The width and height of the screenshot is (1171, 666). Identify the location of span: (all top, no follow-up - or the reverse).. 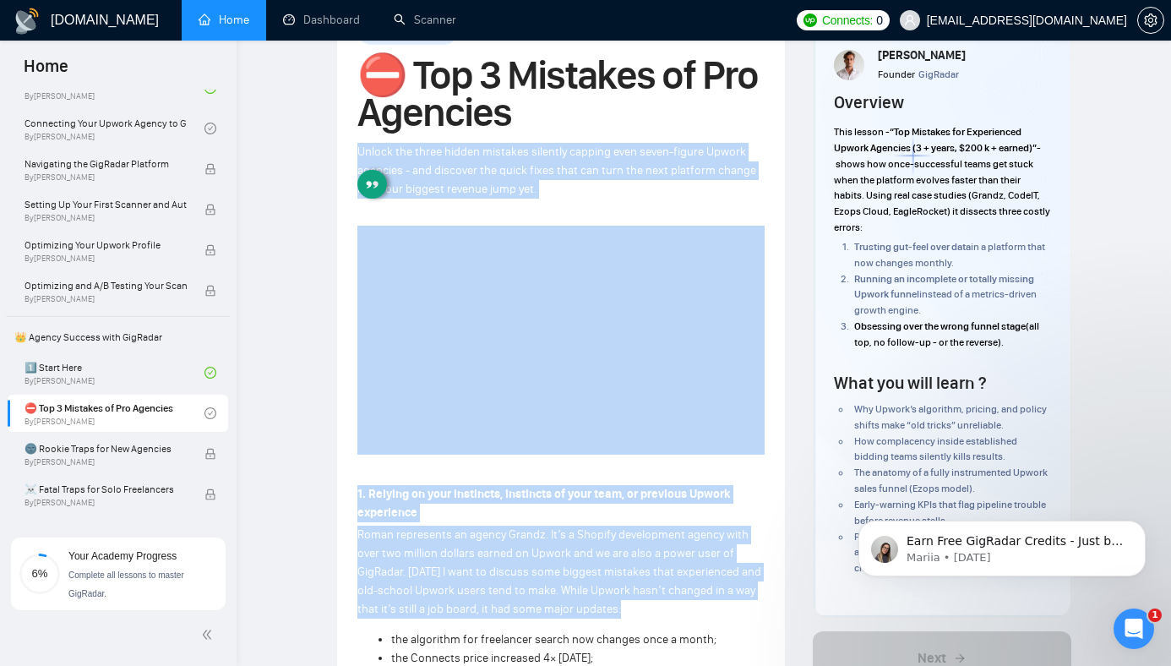
(946, 334).